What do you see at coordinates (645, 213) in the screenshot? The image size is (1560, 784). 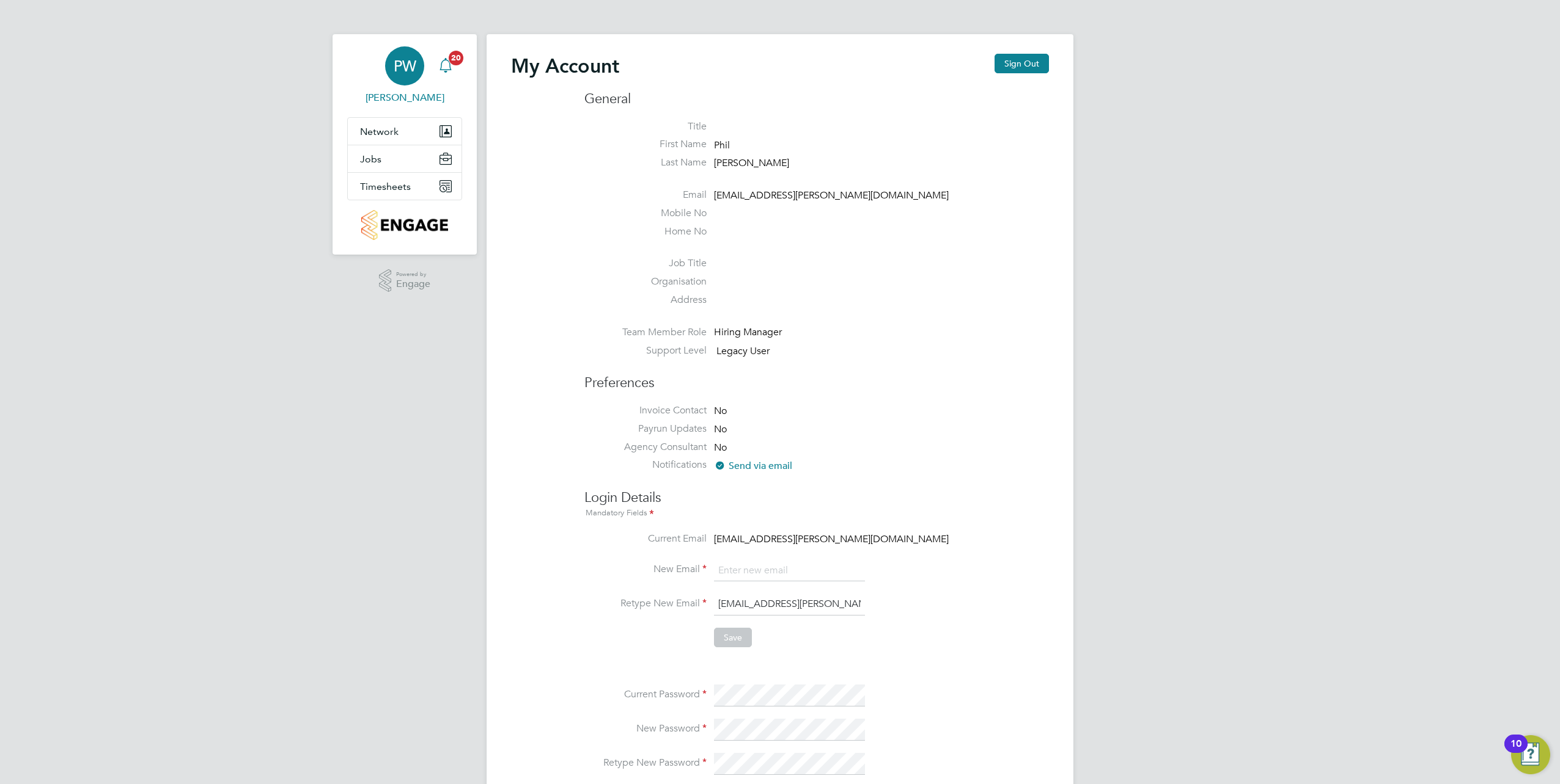 I see `label: Mobile No` at bounding box center [645, 213].